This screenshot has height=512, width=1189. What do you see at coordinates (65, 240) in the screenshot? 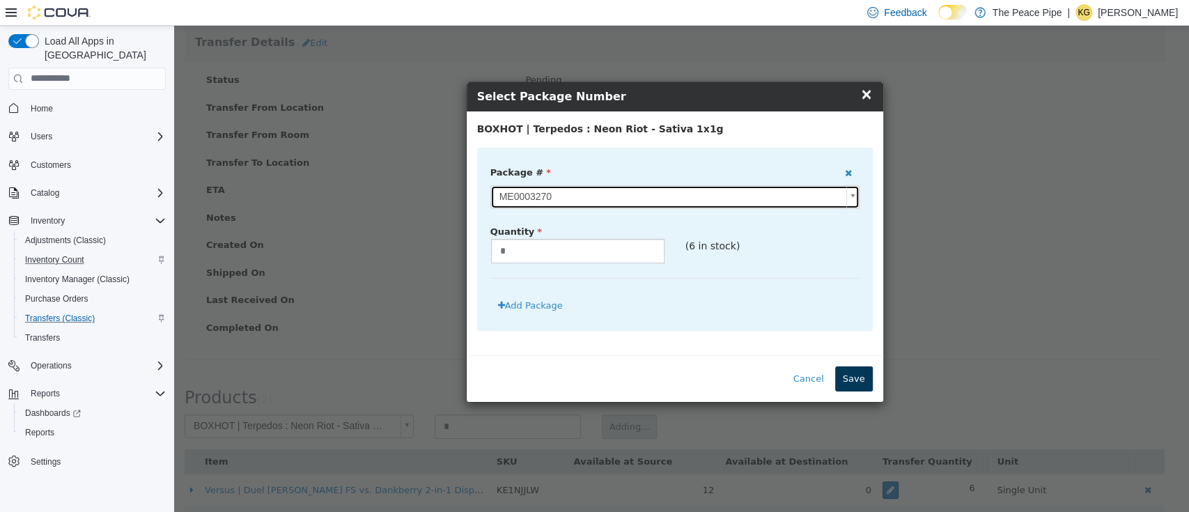
I see `a: Adjustments (Classic)` at bounding box center [65, 240].